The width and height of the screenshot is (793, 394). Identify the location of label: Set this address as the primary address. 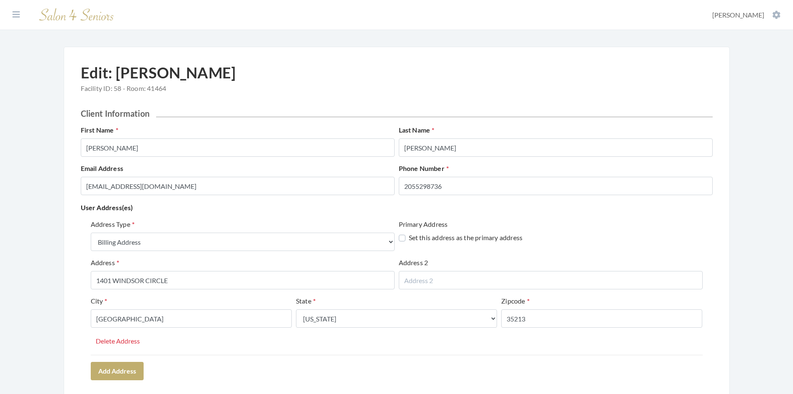
(461, 237).